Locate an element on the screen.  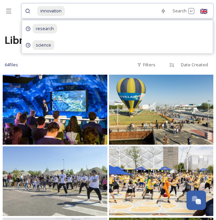
img: Primavera Mind - foto GDI (5).jpg is located at coordinates (161, 109).